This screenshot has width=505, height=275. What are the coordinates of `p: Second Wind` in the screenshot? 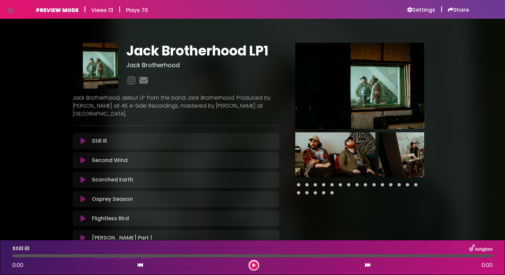 It's located at (110, 160).